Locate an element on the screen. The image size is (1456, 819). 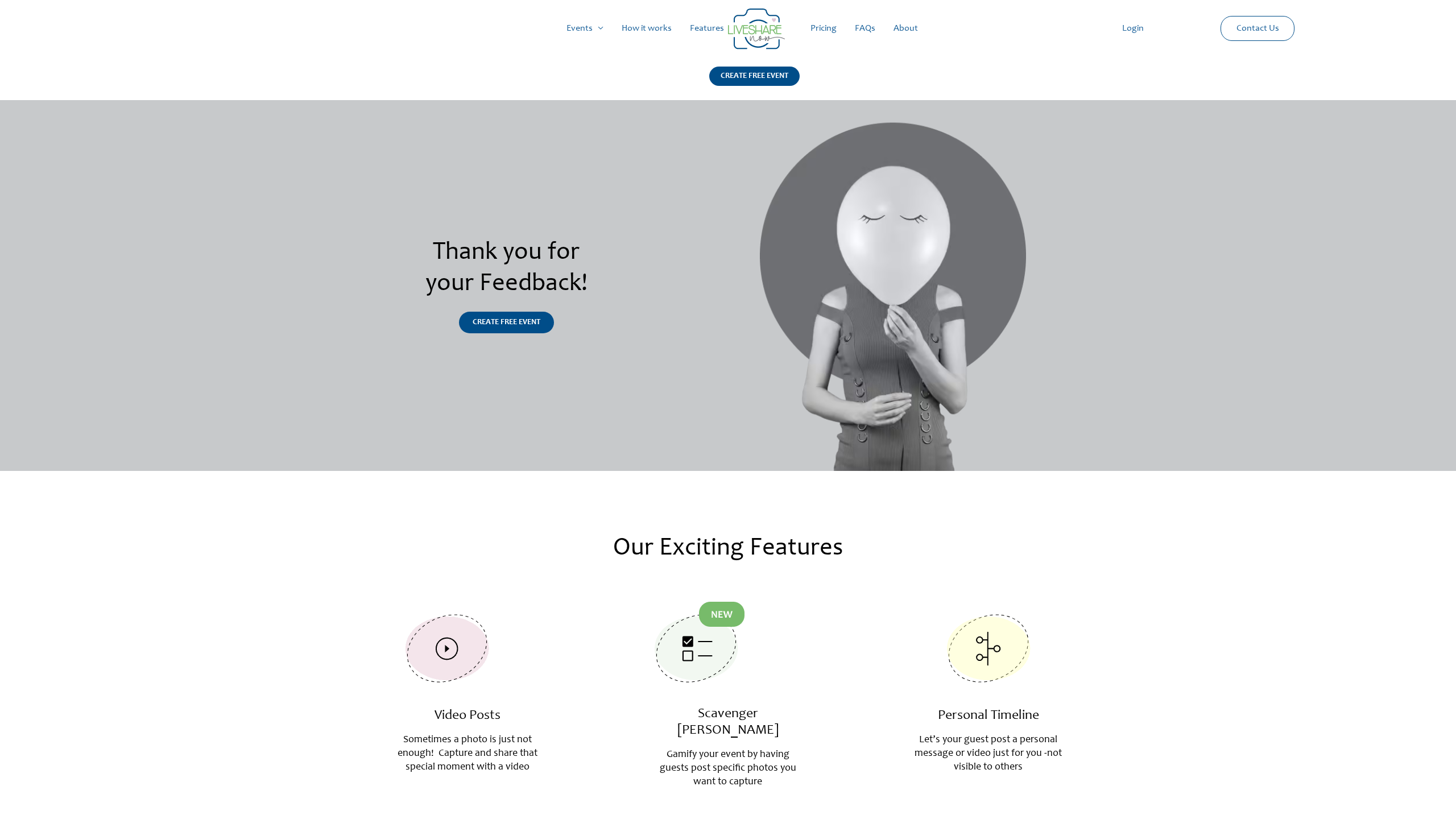
img: Background (13) | Live Photo Slideshow for Events | Create Free Events Album for Any Occasion is located at coordinates (699, 642).